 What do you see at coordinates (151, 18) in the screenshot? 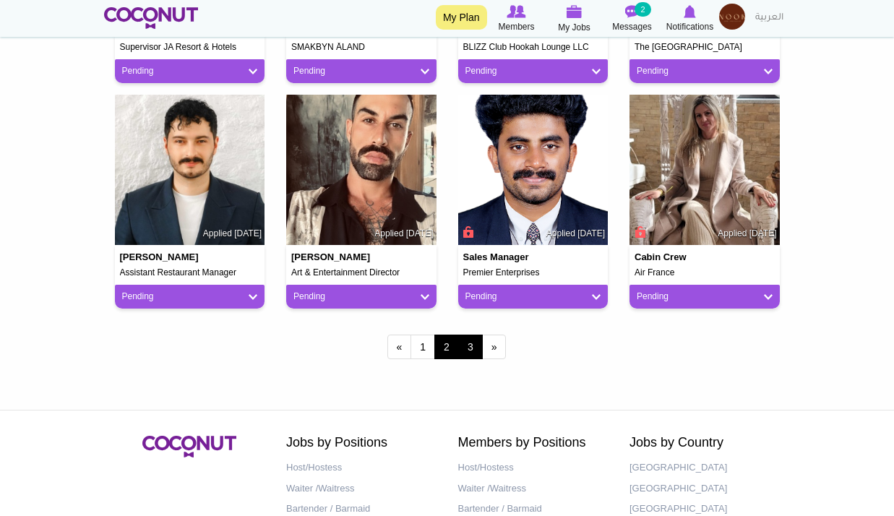
I see `img: Home` at bounding box center [151, 18].